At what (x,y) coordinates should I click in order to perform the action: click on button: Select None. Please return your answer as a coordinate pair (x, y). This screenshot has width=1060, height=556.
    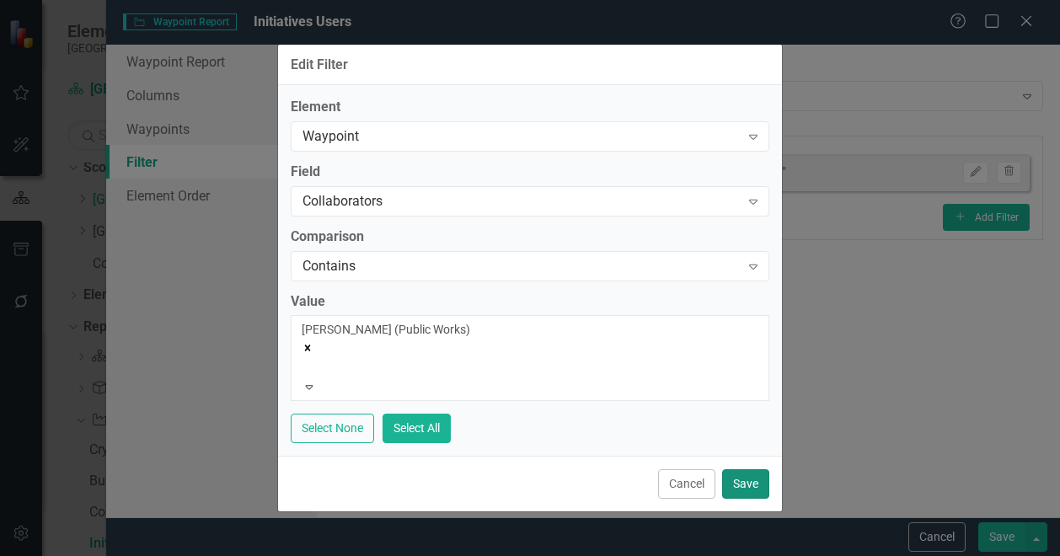
    Looking at the image, I should click on (332, 428).